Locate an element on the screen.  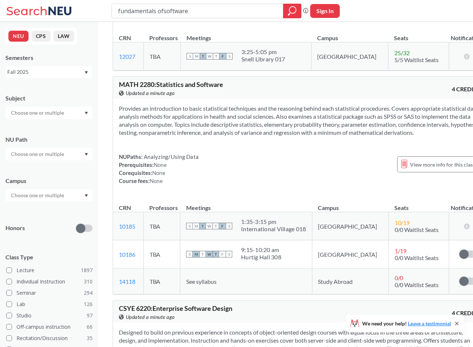
span: 0 / 0 is located at coordinates (399, 278).